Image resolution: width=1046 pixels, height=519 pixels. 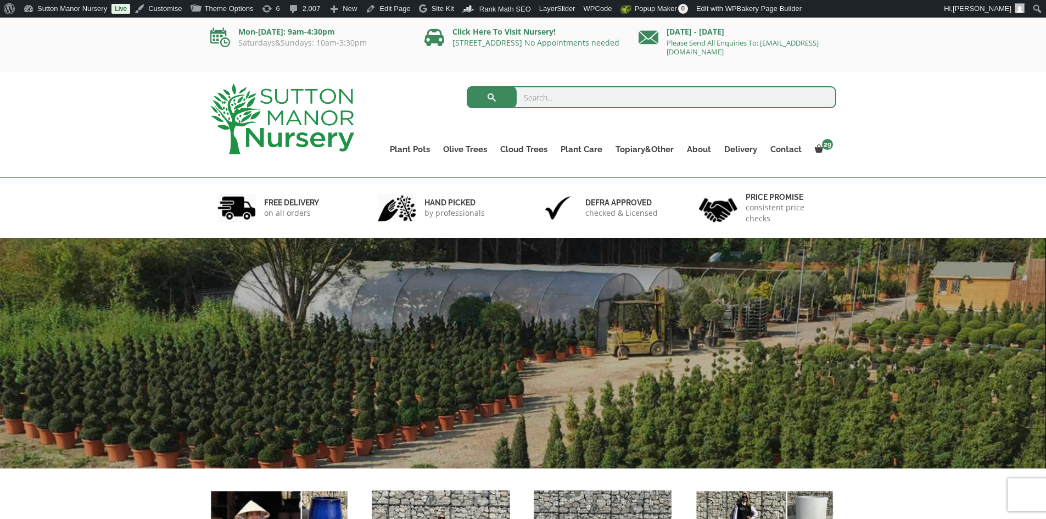 I want to click on a: Topiary&Other, so click(x=645, y=149).